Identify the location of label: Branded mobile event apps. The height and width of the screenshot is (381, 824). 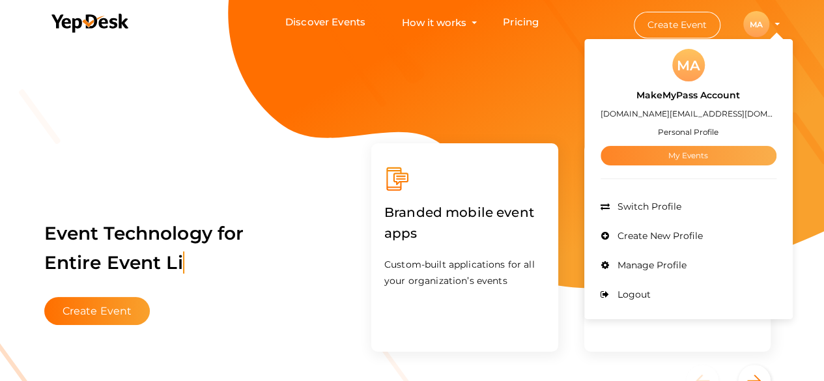
(464, 223).